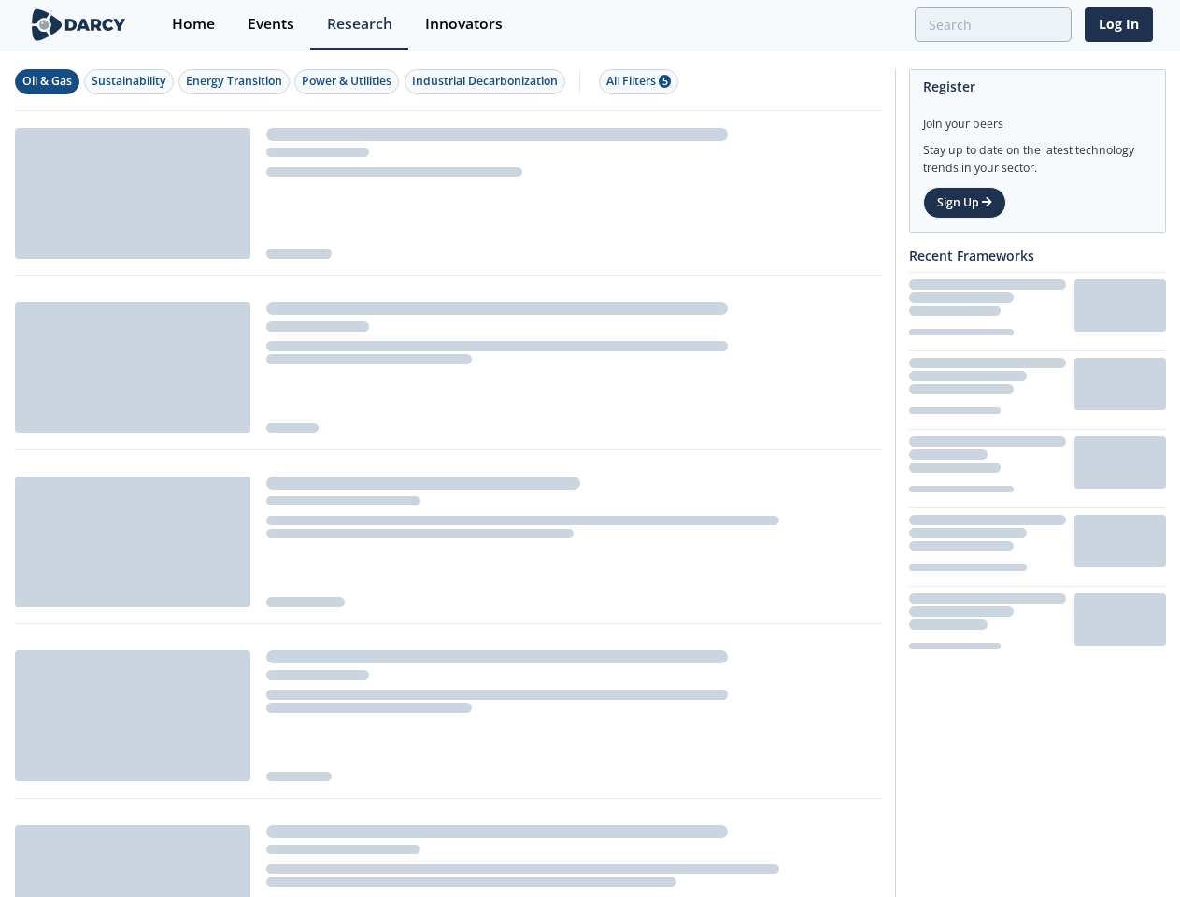 The width and height of the screenshot is (1180, 897). I want to click on img: logo-wide.svg, so click(79, 24).